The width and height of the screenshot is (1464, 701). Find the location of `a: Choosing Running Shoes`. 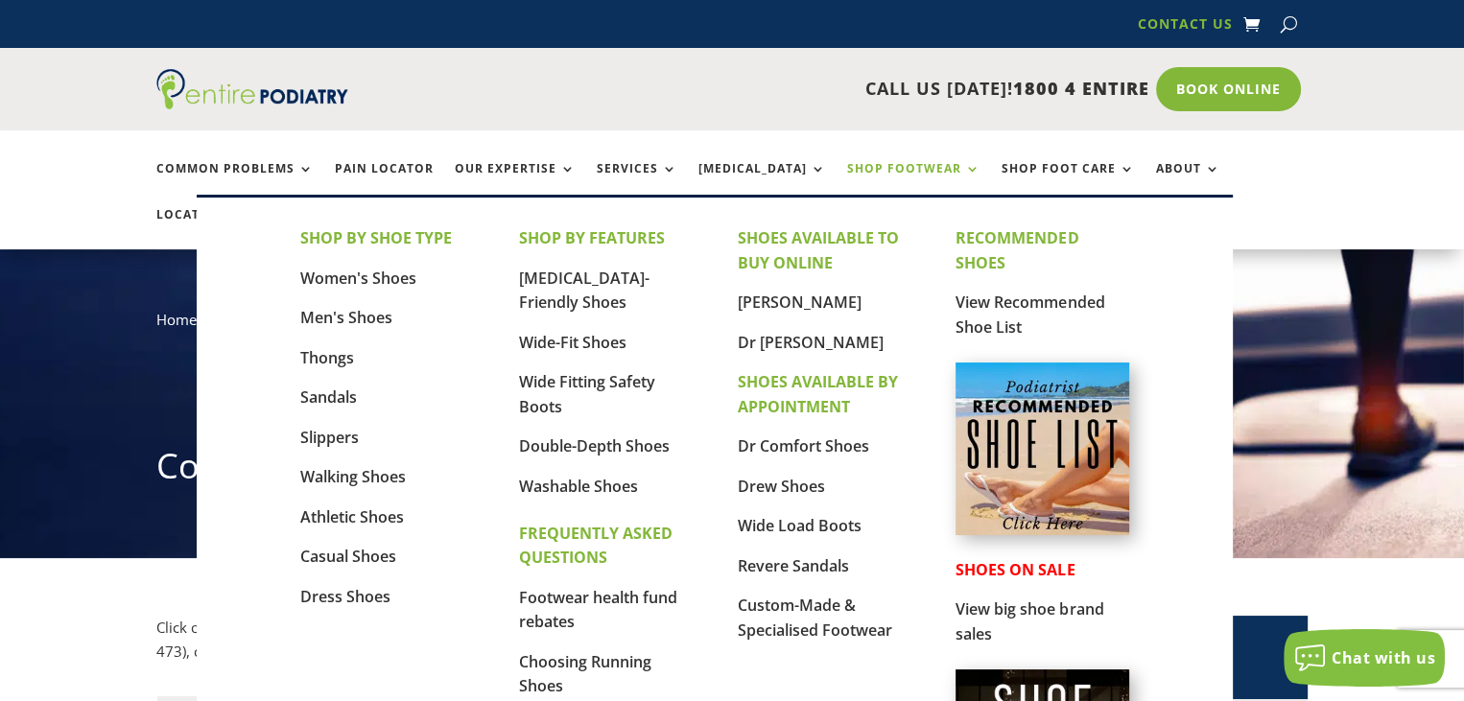

a: Choosing Running Shoes is located at coordinates (585, 674).